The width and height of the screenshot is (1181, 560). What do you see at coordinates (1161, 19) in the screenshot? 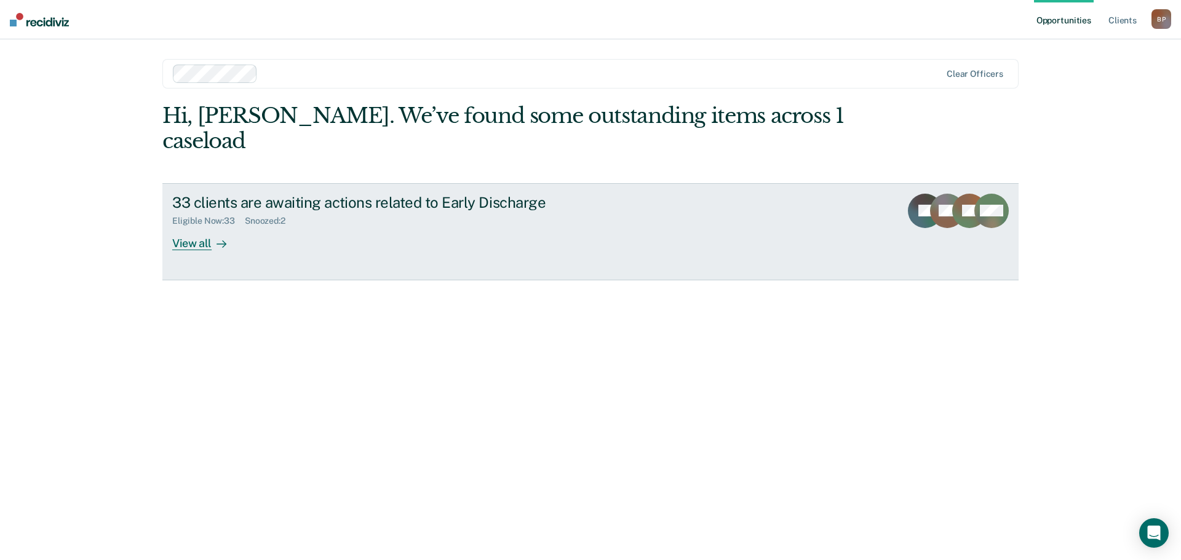
I see `div: B P` at bounding box center [1161, 19].